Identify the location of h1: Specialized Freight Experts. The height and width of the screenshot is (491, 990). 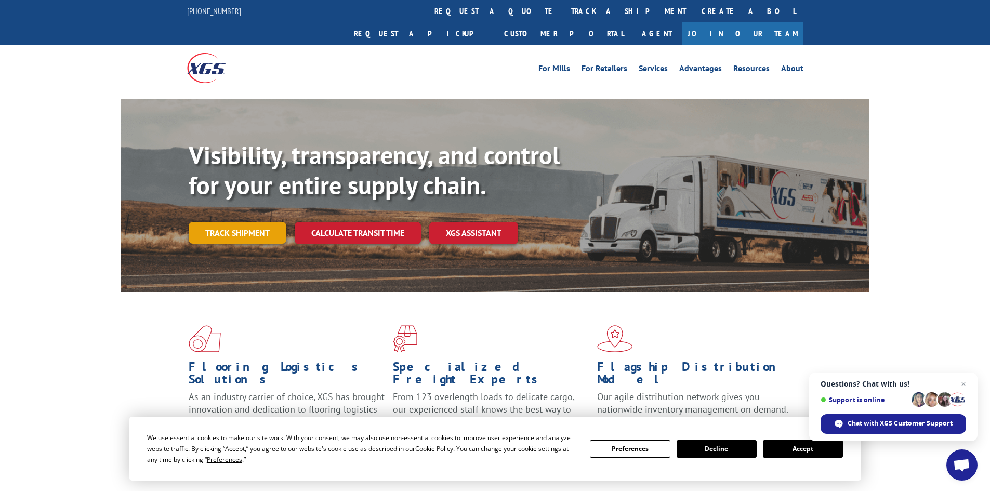
(491, 376).